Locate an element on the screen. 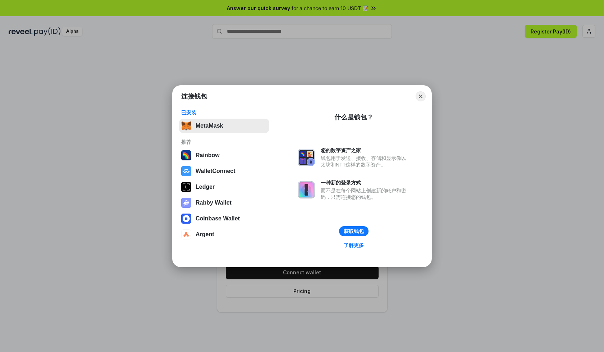  button: Close is located at coordinates (420, 96).